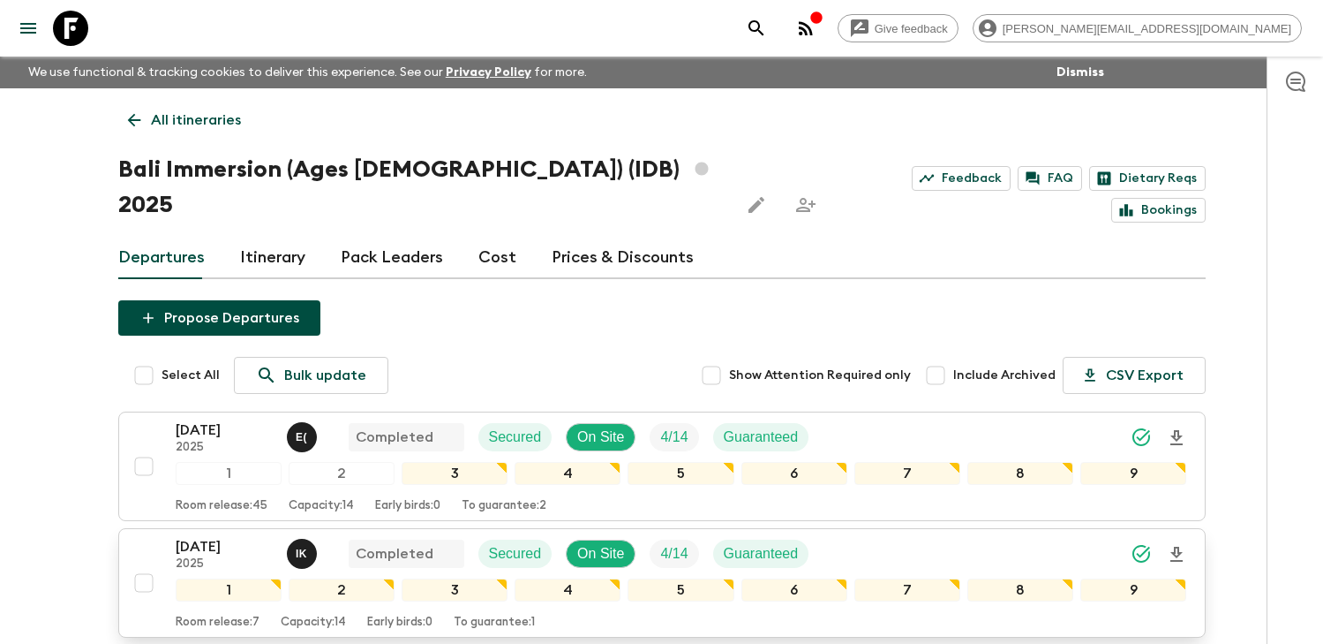  Describe the element at coordinates (311, 375) in the screenshot. I see `a: Bulk update` at that location.